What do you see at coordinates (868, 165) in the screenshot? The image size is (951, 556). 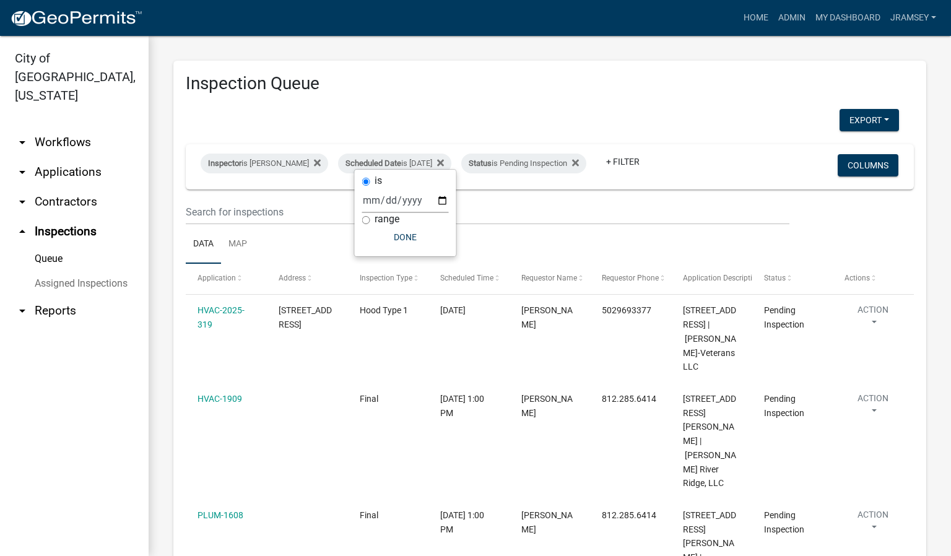 I see `button: Columns` at bounding box center [868, 165].